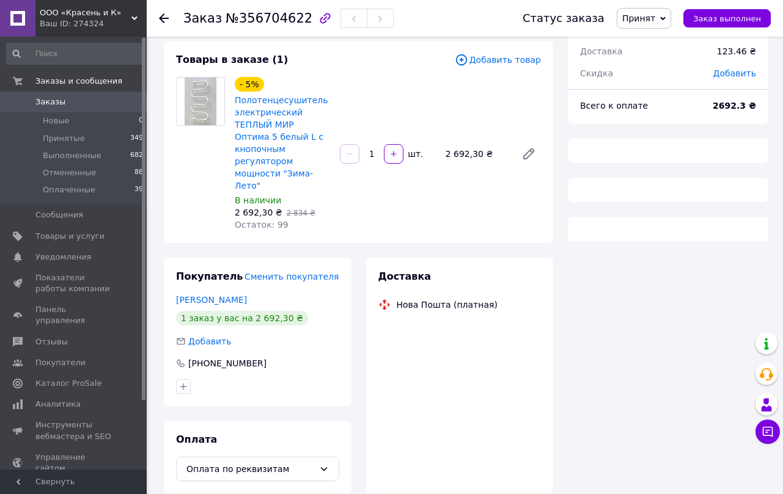  I want to click on span: 39, so click(139, 190).